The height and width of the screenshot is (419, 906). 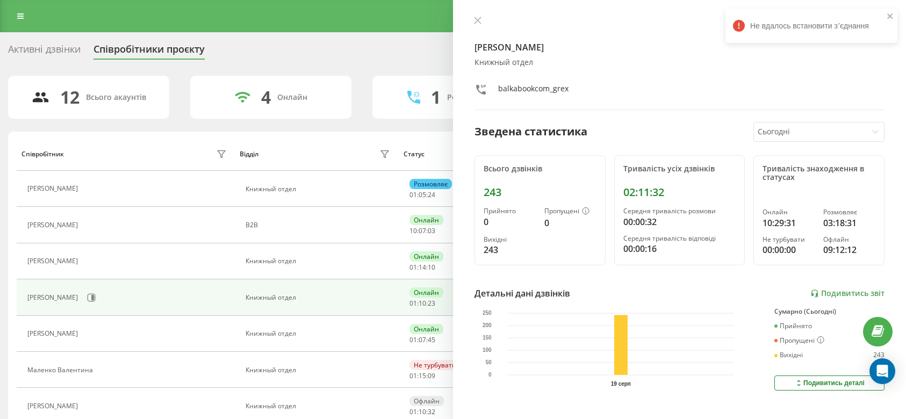 What do you see at coordinates (849, 250) in the screenshot?
I see `div: 09:12:12` at bounding box center [849, 250].